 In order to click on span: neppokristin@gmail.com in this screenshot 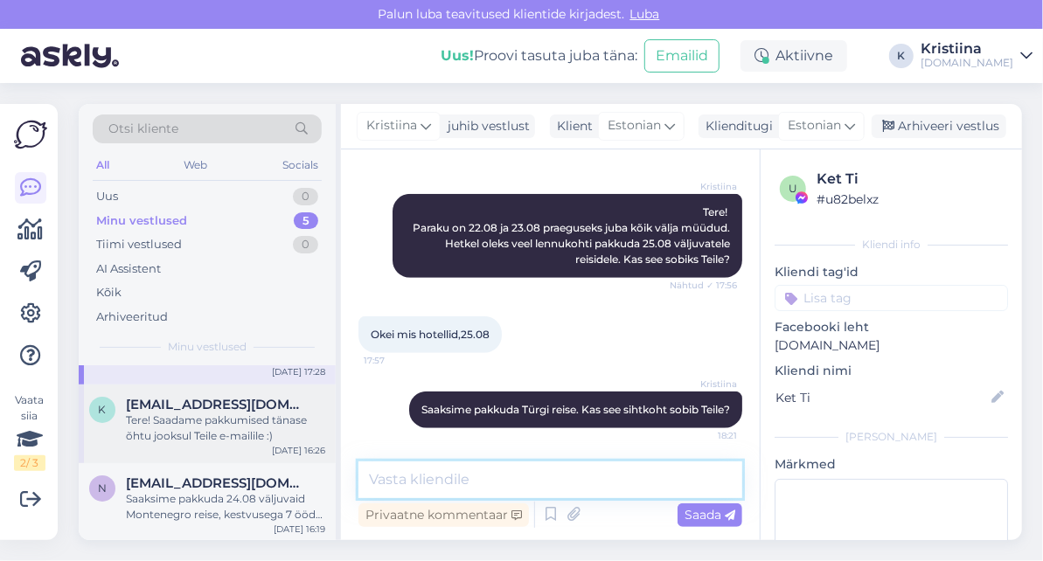, I will do `click(217, 483)`.